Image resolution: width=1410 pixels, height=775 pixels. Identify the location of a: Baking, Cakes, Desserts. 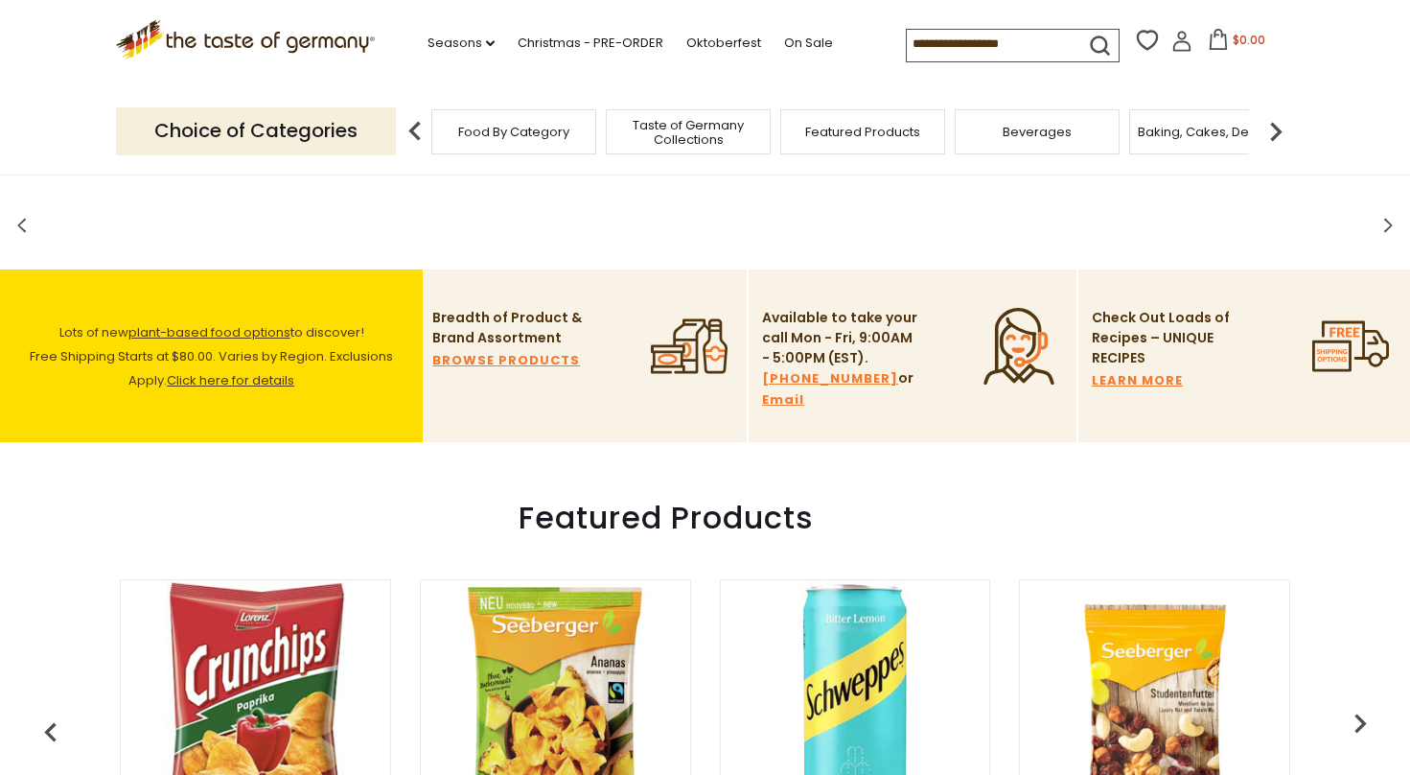
(1212, 131).